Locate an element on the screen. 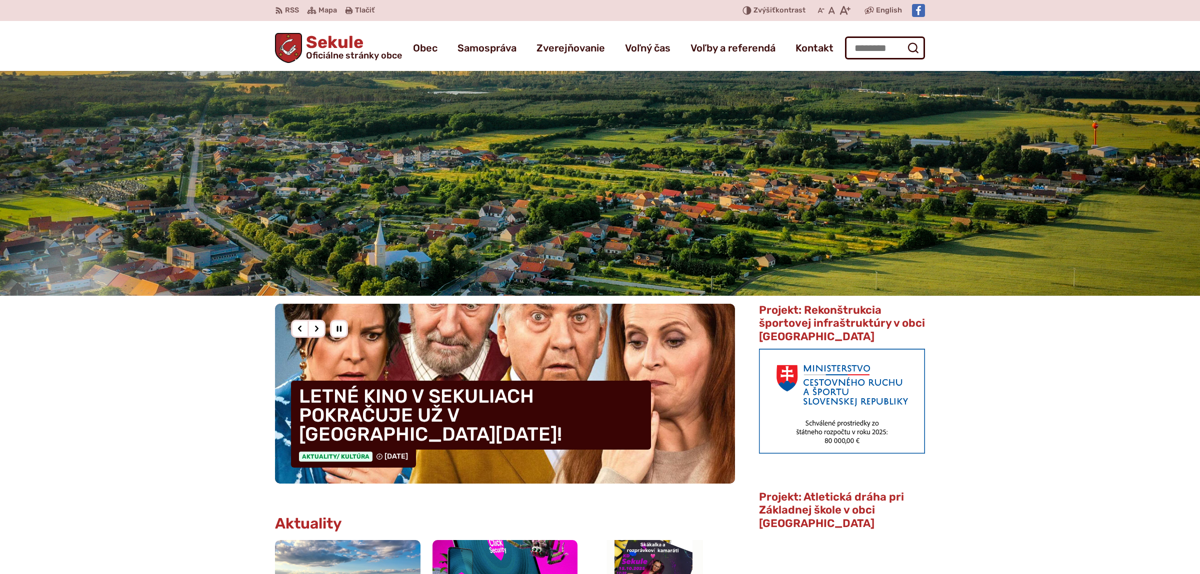  a: English is located at coordinates (889, 10).